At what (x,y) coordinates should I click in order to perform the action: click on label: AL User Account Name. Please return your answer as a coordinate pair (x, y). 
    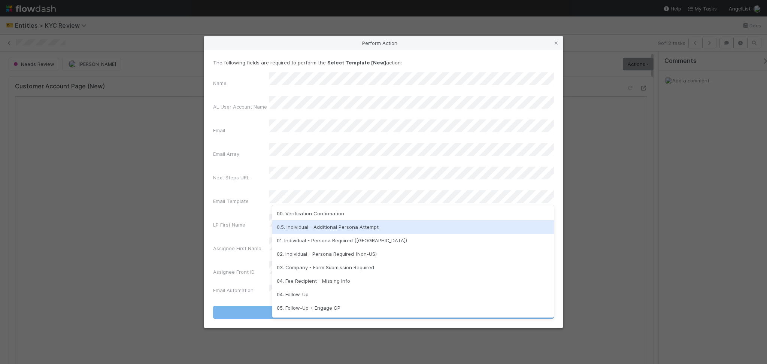
    Looking at the image, I should click on (240, 107).